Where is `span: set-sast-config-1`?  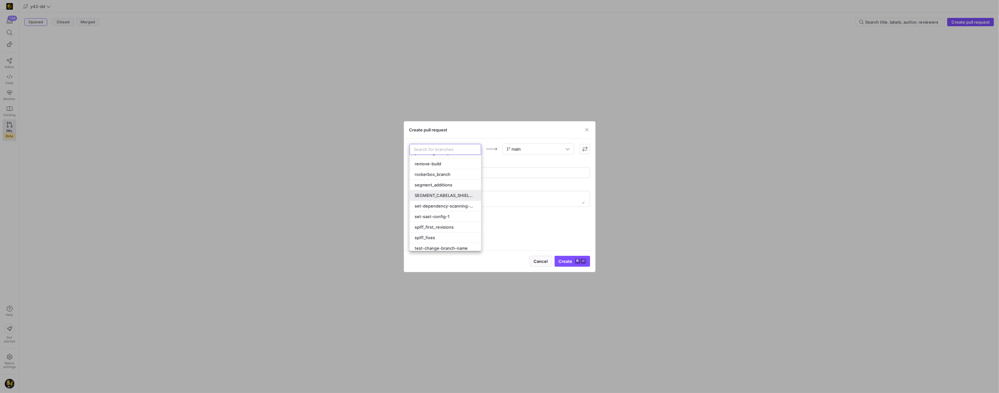 span: set-sast-config-1 is located at coordinates (432, 216).